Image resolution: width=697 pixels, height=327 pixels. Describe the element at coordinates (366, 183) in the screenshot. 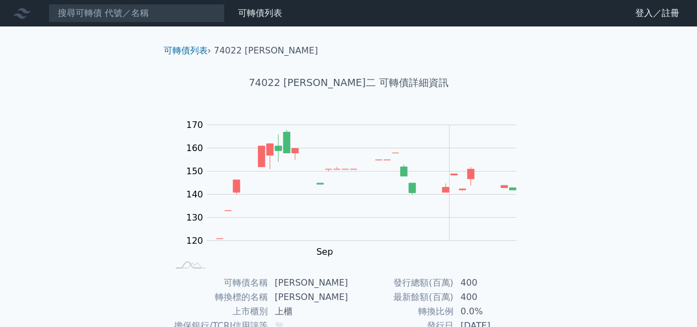

I see `g: Series` at that location.